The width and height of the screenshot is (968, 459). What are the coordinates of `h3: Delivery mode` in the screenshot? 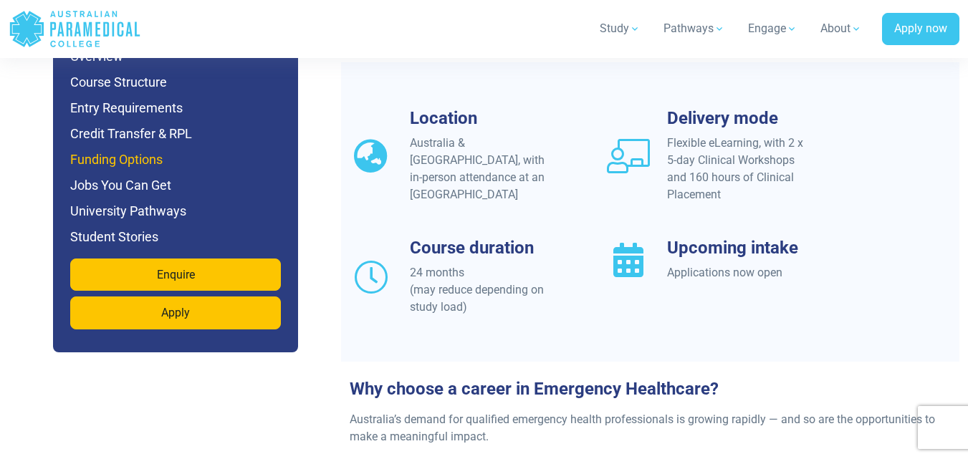 It's located at (740, 118).